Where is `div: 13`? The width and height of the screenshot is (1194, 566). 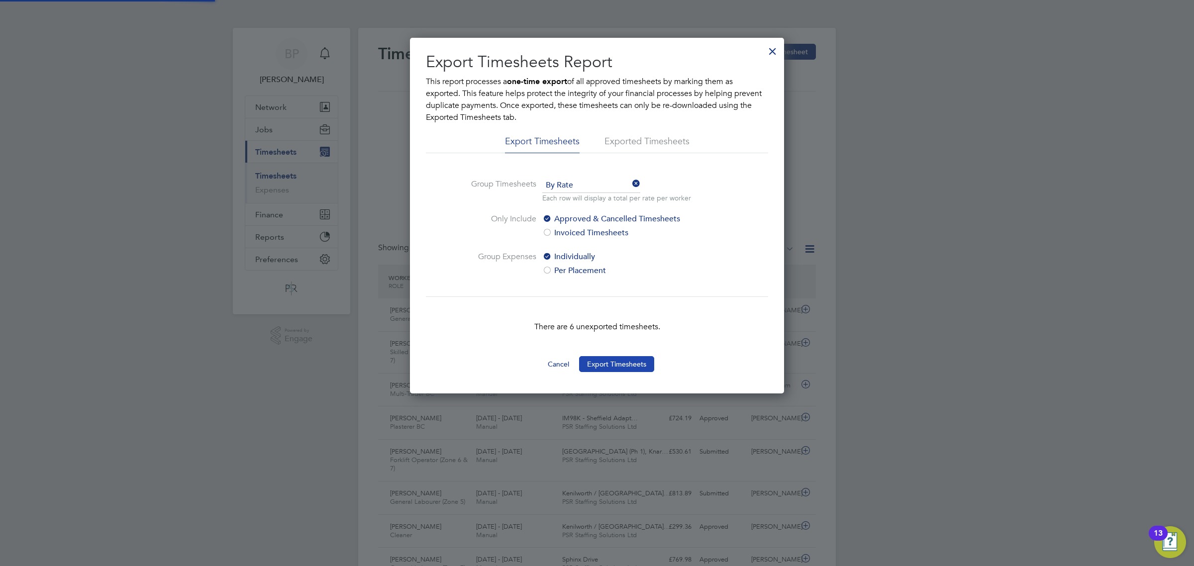 div: 13 is located at coordinates (1158, 540).